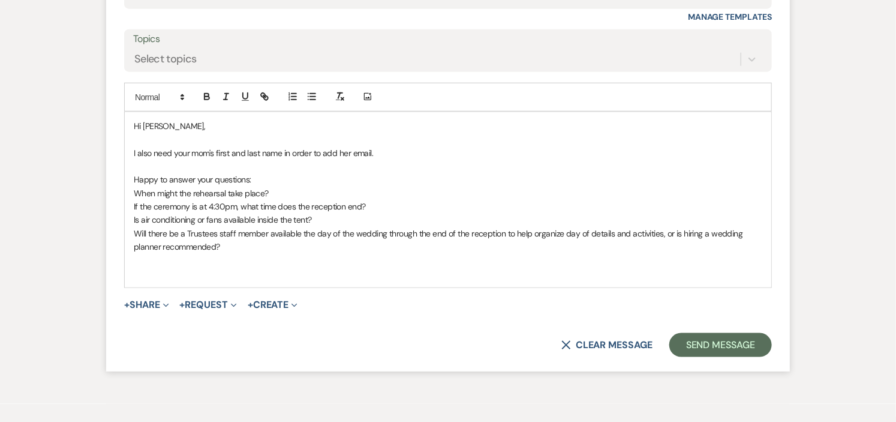 The height and width of the screenshot is (422, 896). What do you see at coordinates (250, 206) in the screenshot?
I see `span: If the ceremony is at 4:30pm, what time does the reception end?` at bounding box center [250, 206].